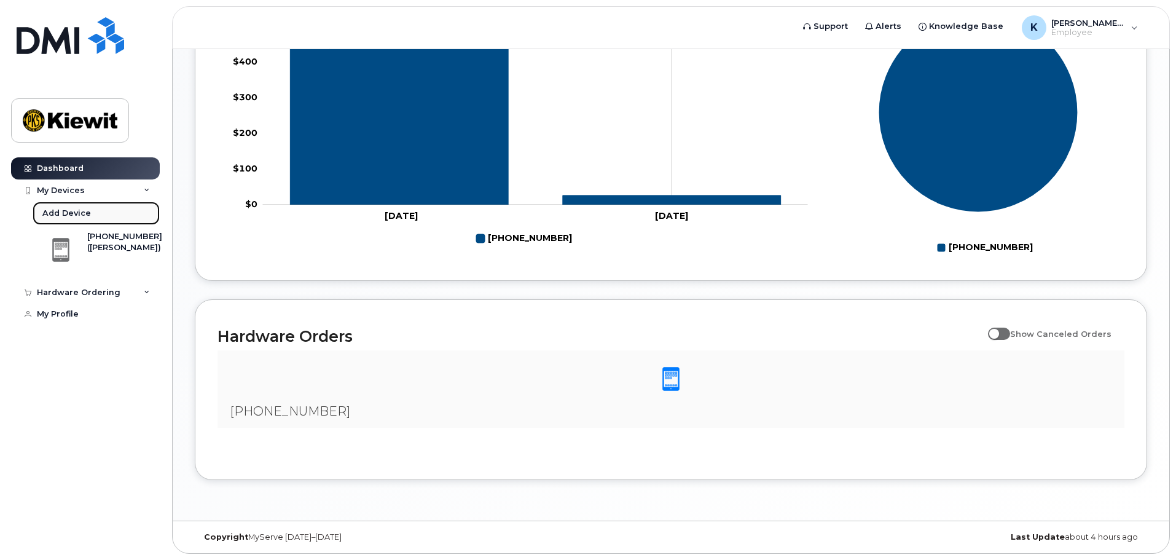  Describe the element at coordinates (831, 26) in the screenshot. I see `span: Support` at that location.